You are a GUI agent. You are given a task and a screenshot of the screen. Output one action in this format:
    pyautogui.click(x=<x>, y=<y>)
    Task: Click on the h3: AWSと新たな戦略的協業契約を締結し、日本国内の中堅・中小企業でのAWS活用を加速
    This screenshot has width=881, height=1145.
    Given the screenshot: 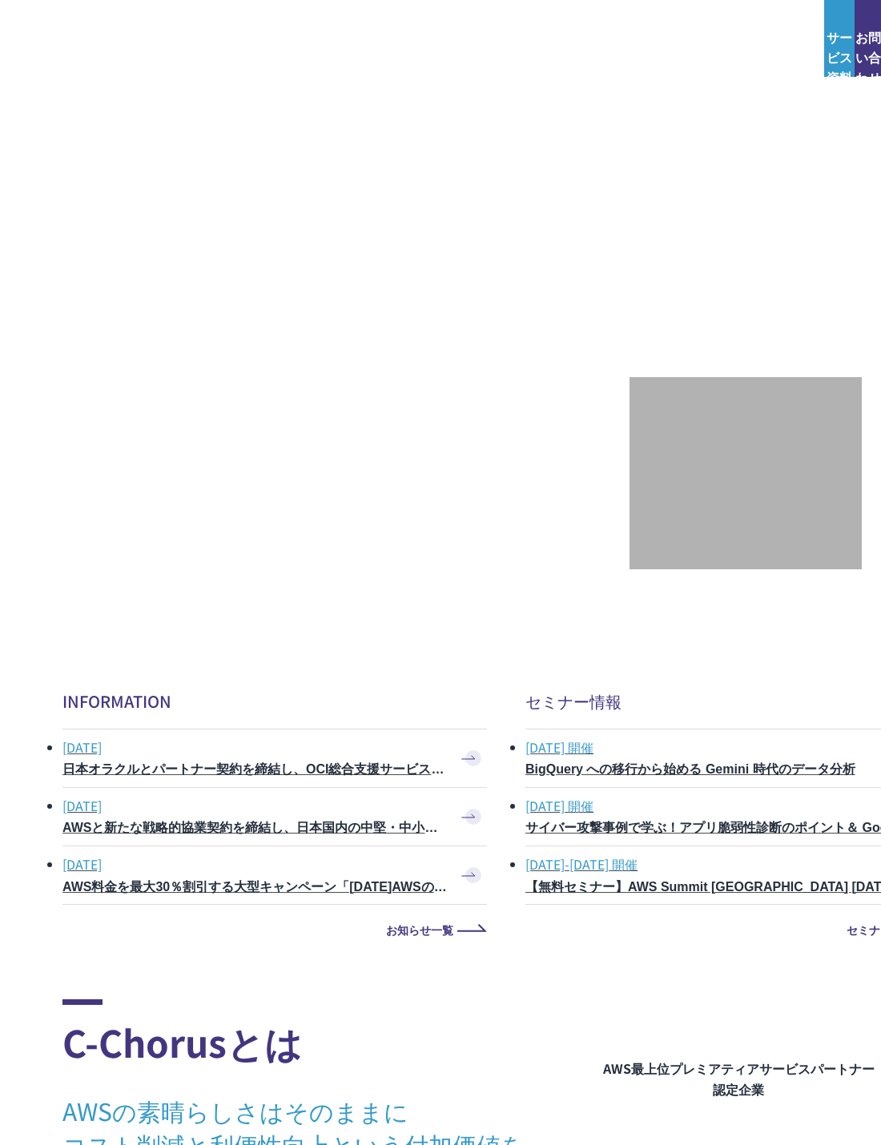 What is the action you would take?
    pyautogui.click(x=255, y=828)
    